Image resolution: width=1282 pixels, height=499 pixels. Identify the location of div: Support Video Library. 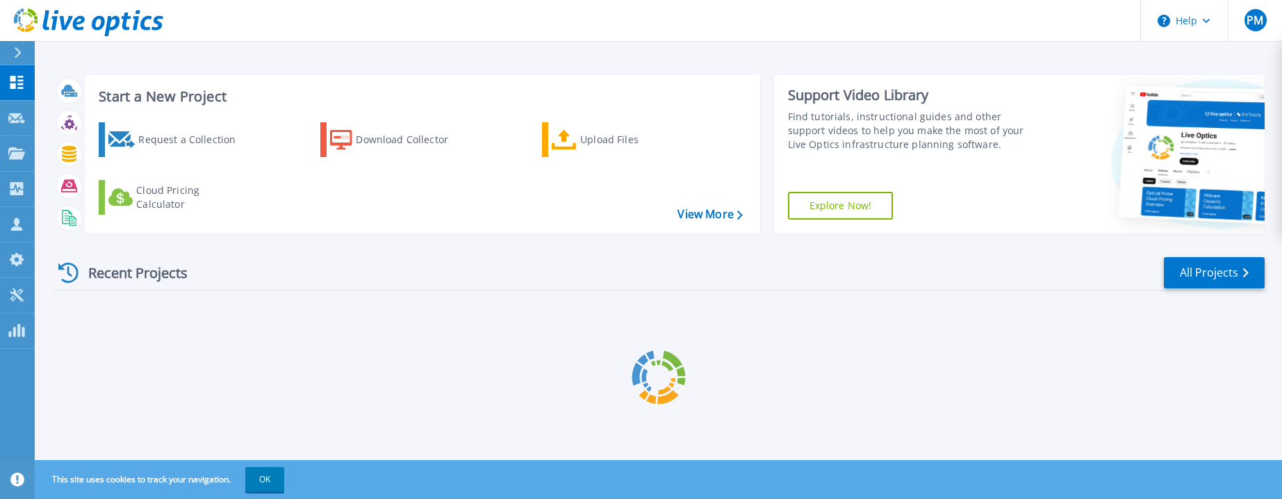
(912, 95).